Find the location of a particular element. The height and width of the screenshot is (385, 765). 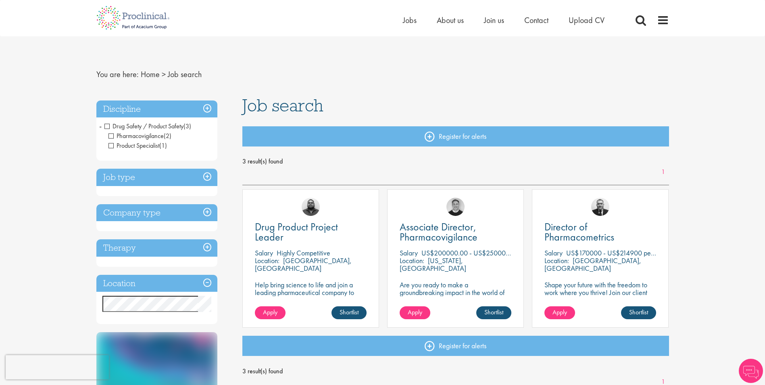

a: breadcrumb link is located at coordinates (150, 74).